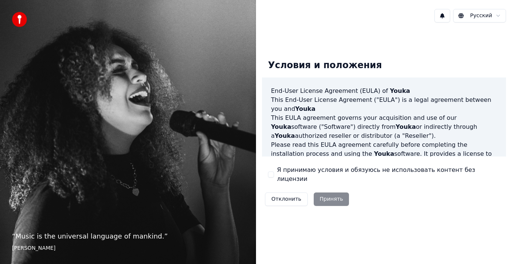 The width and height of the screenshot is (512, 264). I want to click on img: youka, so click(19, 19).